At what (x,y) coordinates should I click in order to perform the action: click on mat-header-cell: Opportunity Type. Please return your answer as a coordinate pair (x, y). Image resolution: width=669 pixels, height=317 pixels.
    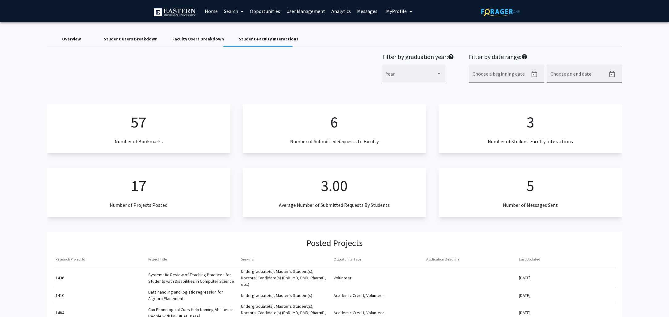
    Looking at the image, I should click on (377, 259).